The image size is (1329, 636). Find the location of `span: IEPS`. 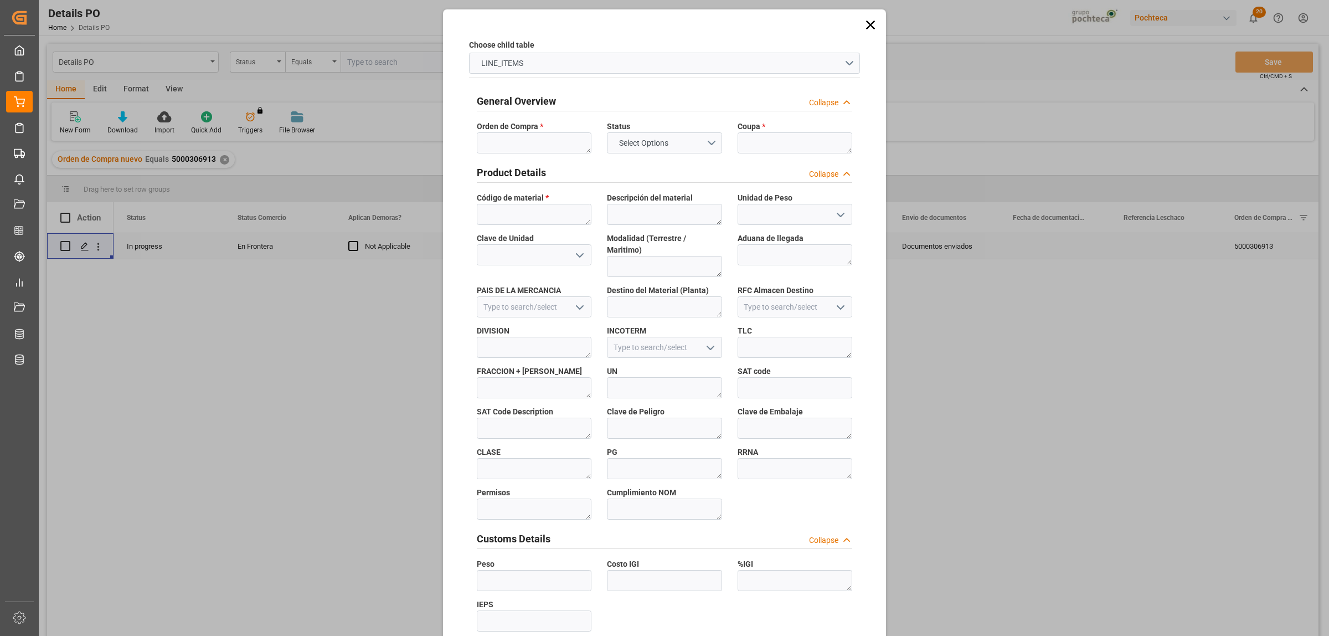

span: IEPS is located at coordinates (485, 604).